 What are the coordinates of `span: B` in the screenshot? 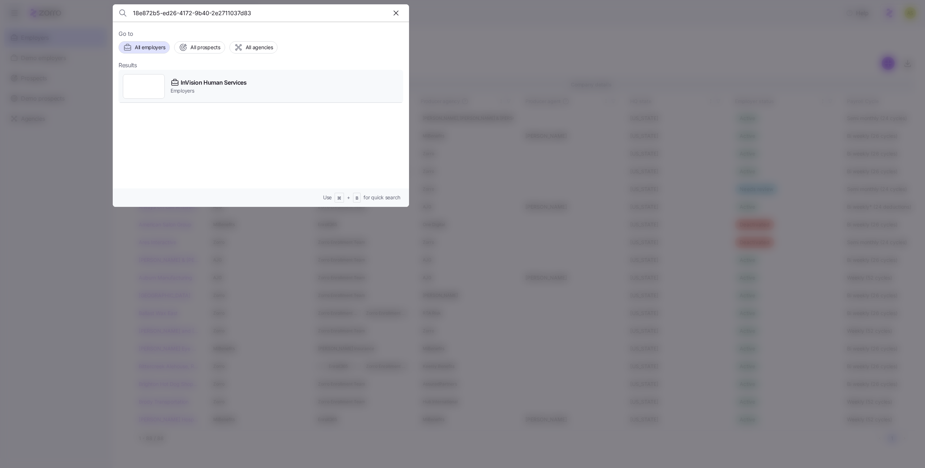 It's located at (357, 198).